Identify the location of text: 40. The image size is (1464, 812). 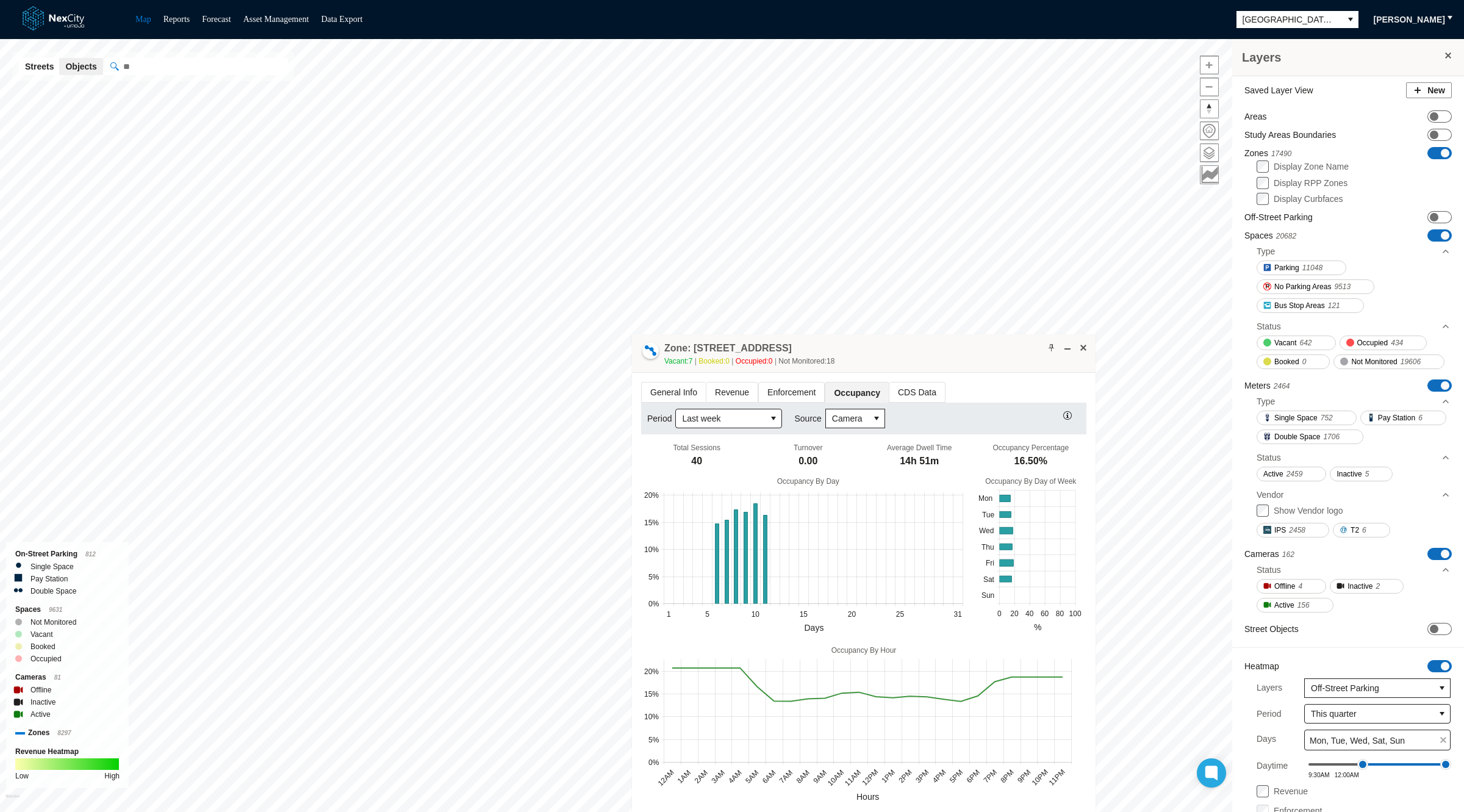
(1030, 614).